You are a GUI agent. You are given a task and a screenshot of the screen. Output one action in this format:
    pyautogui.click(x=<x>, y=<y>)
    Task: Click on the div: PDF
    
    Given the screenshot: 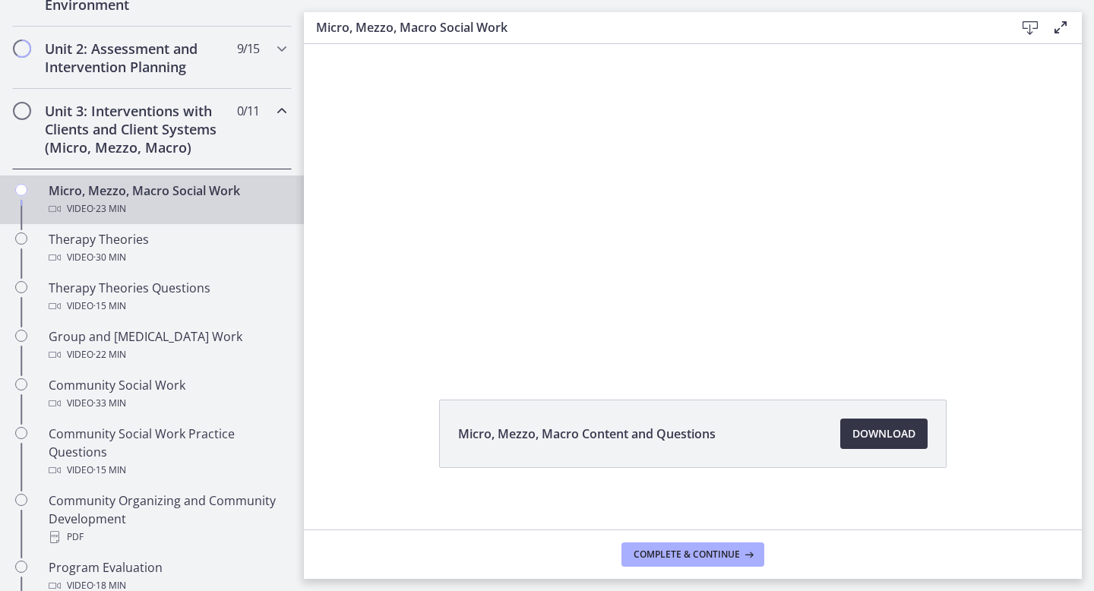 What is the action you would take?
    pyautogui.click(x=167, y=537)
    